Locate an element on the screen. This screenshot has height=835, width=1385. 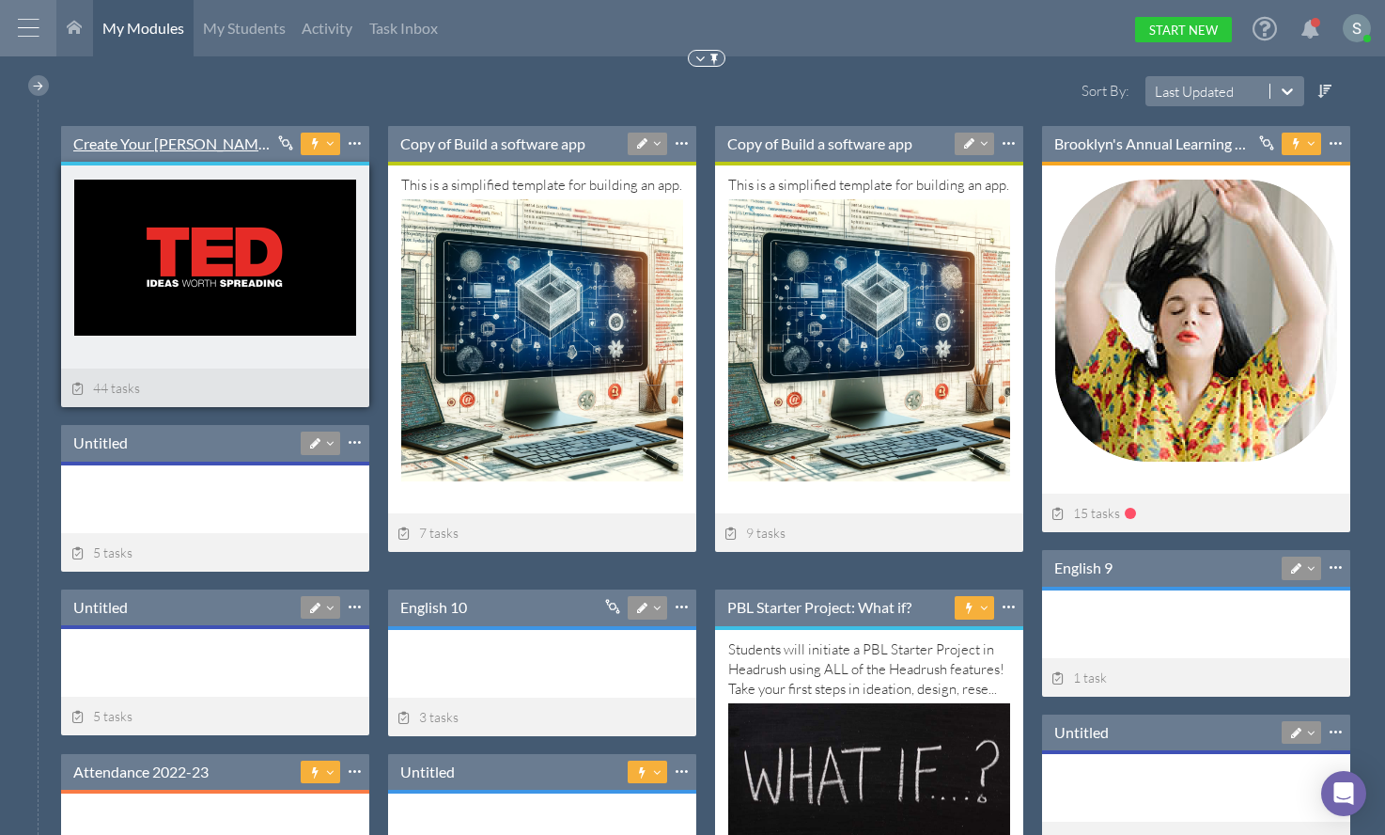
div: Last Updated is located at coordinates (1195, 91).